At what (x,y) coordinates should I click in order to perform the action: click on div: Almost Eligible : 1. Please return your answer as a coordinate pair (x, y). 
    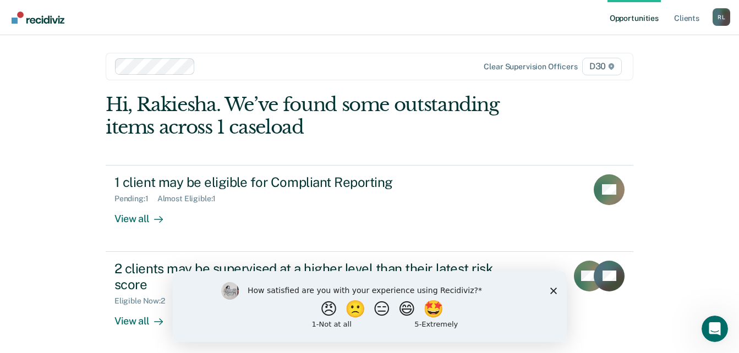
    Looking at the image, I should click on (191, 199).